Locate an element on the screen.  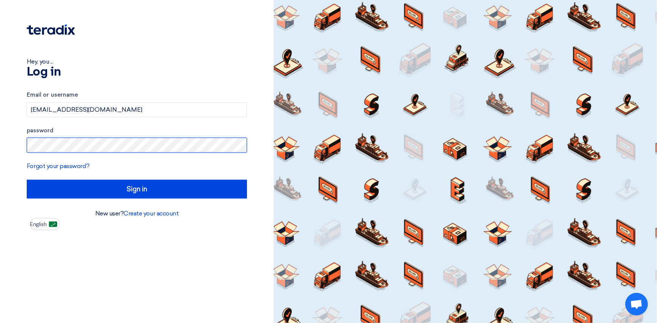
a: Open chat is located at coordinates (636, 304).